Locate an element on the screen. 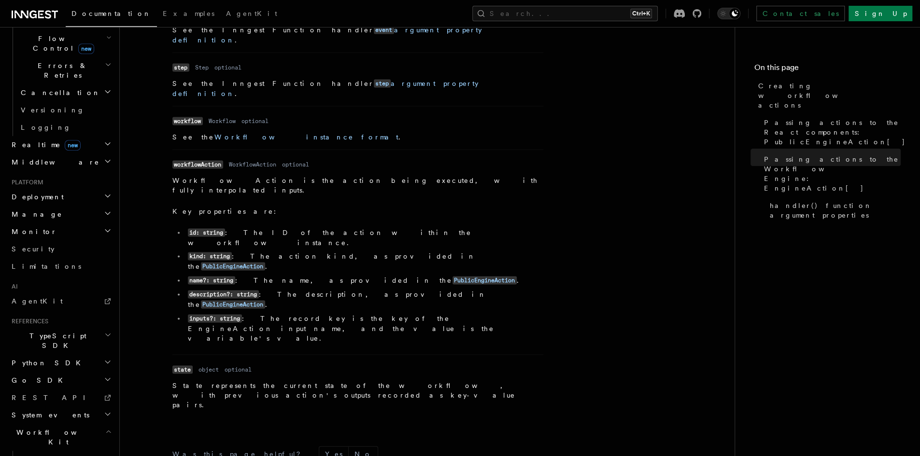 The height and width of the screenshot is (456, 920). button: Deployment is located at coordinates (60, 197).